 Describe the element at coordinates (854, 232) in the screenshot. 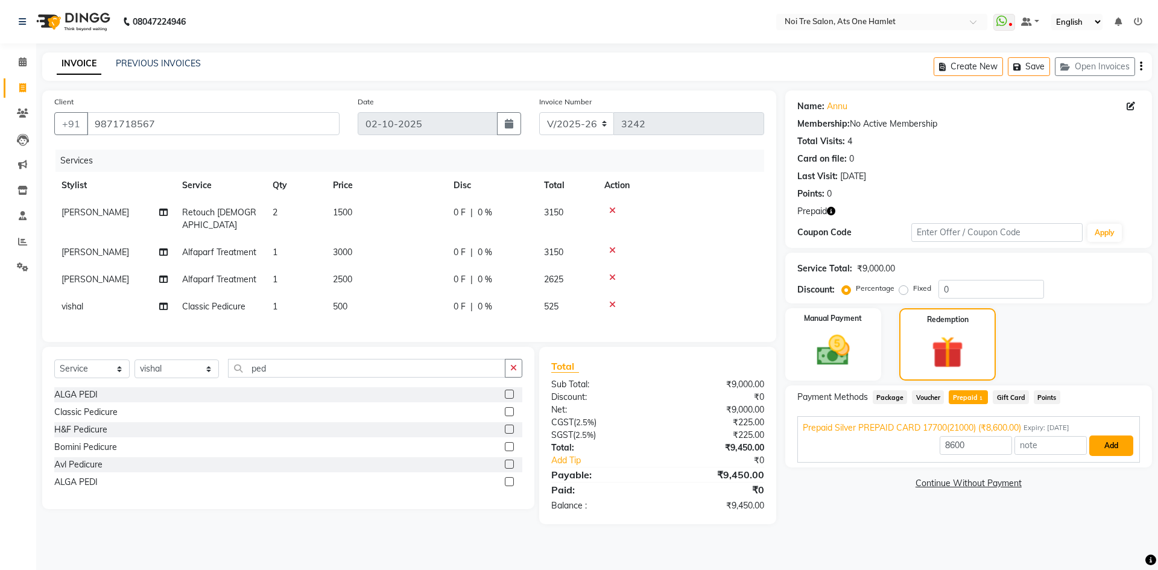

I see `div: Coupon Code` at that location.